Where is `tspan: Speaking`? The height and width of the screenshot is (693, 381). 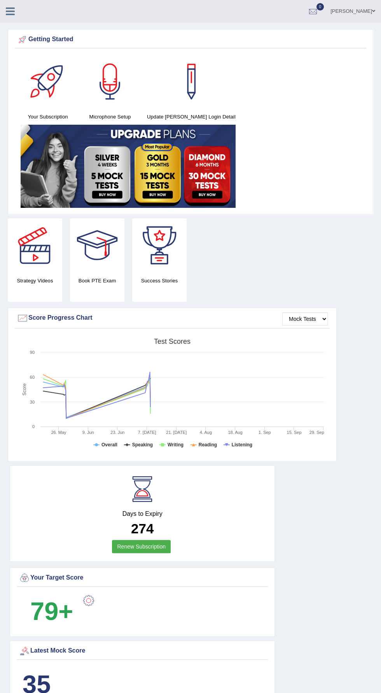 tspan: Speaking is located at coordinates (142, 445).